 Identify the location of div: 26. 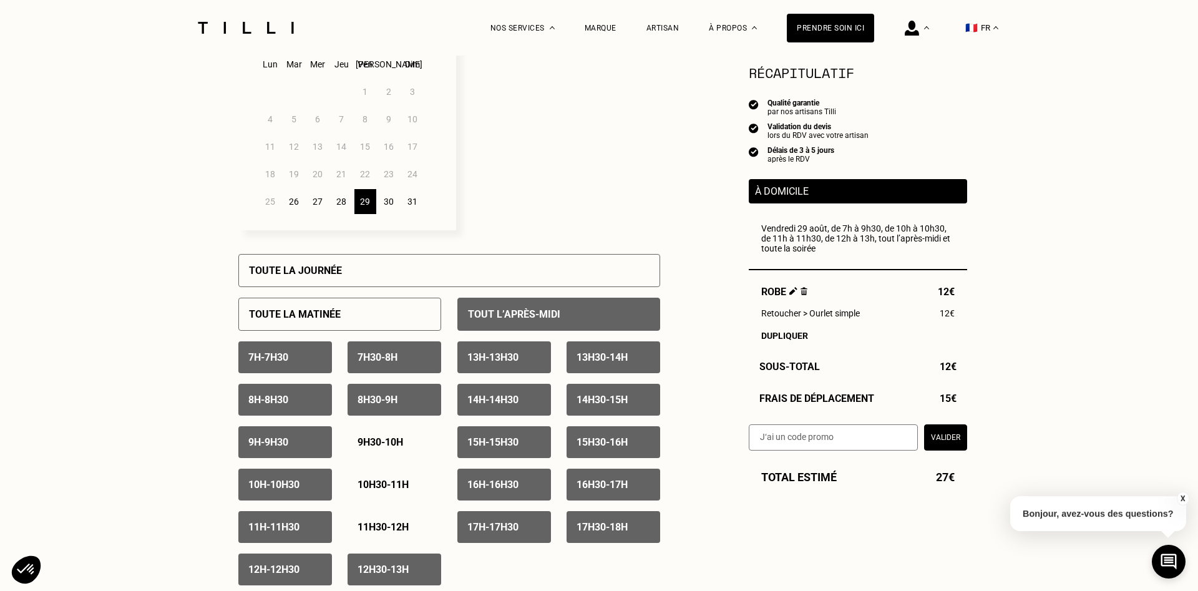
(294, 202).